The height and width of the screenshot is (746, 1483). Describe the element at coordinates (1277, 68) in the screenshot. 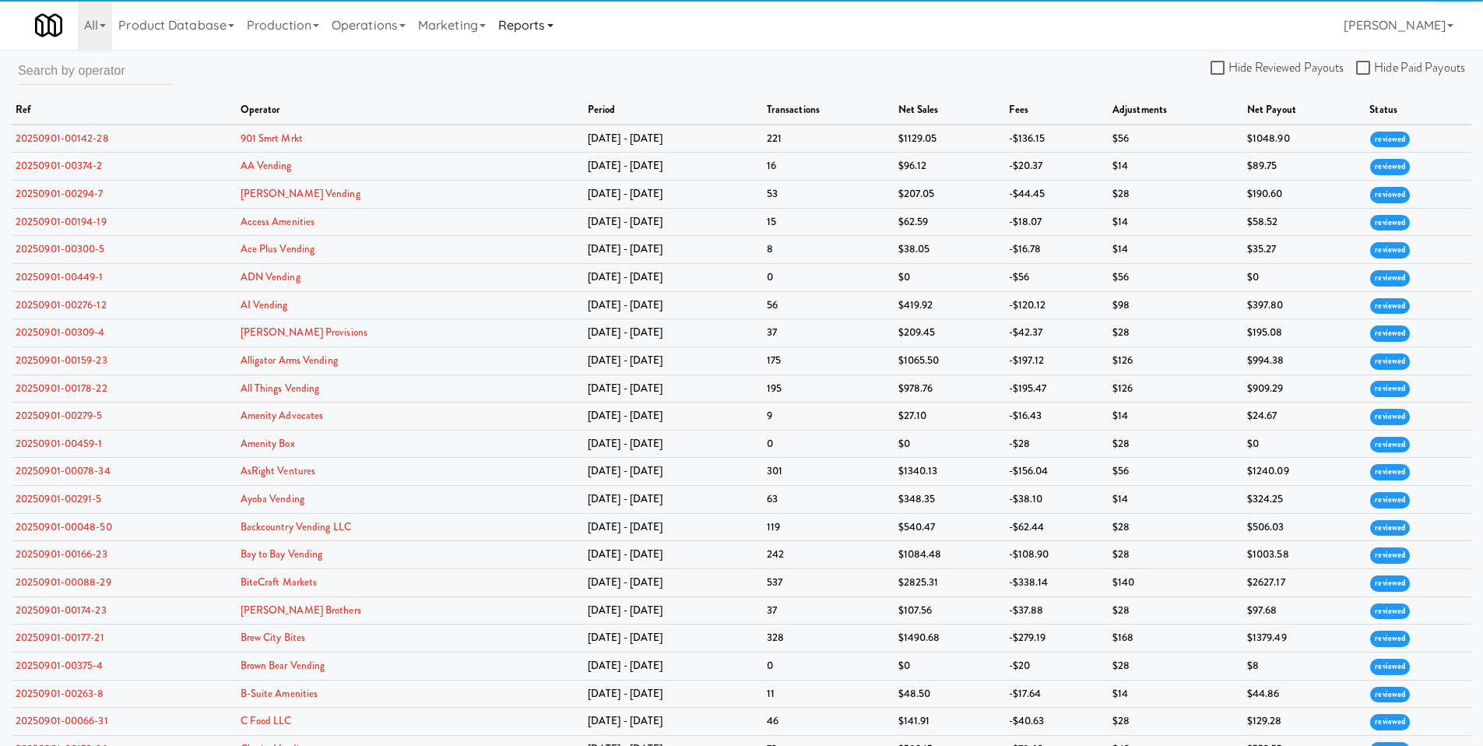

I see `label: Hide Reviewed Payouts` at that location.